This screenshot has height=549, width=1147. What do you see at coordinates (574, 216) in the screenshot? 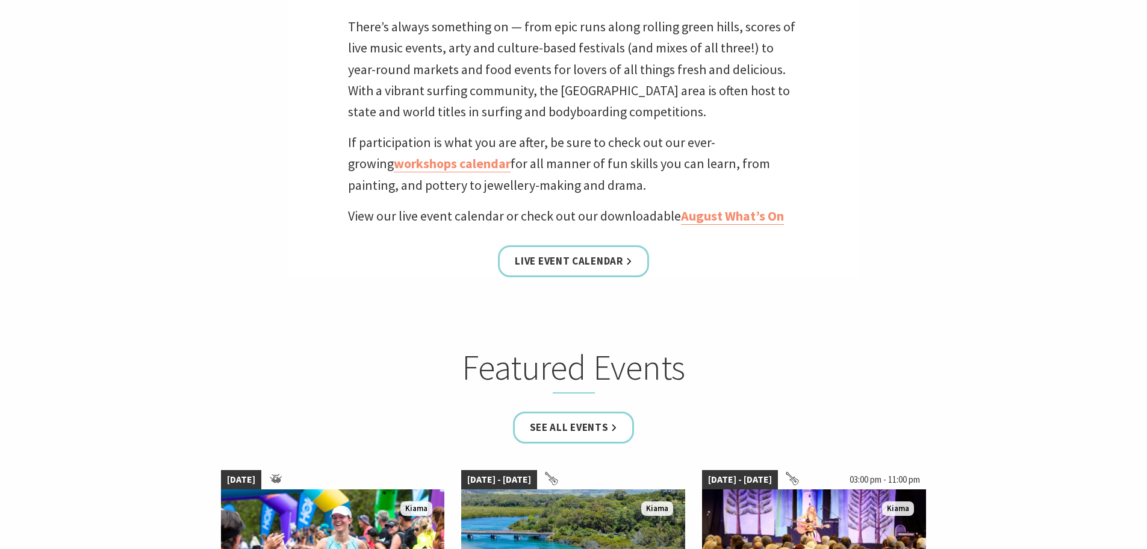
I see `p: View our live event calendar or check out our downloadable` at bounding box center [574, 216].